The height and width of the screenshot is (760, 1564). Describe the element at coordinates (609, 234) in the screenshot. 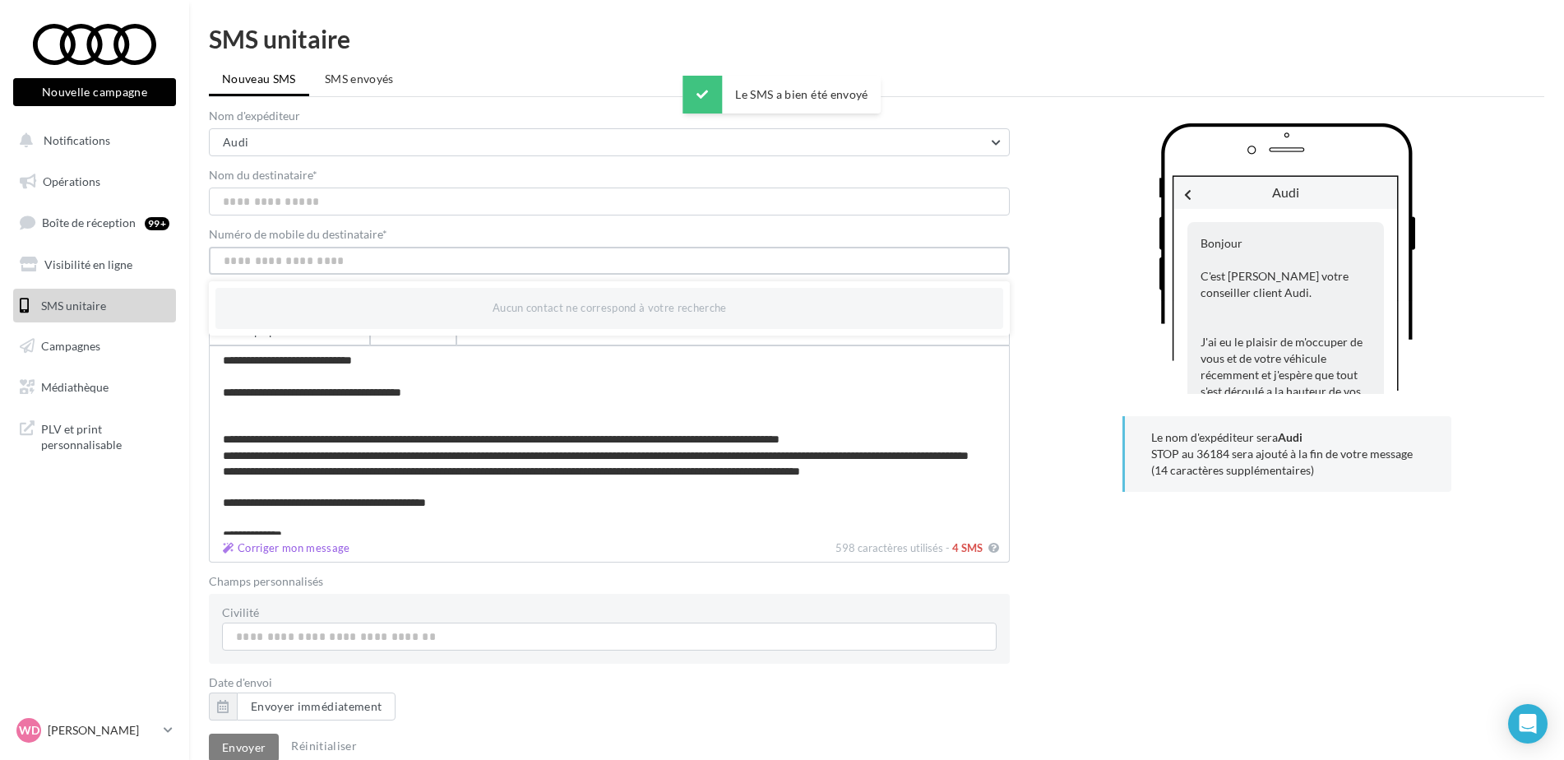

I see `label: Numéro de mobile du destinataire` at that location.